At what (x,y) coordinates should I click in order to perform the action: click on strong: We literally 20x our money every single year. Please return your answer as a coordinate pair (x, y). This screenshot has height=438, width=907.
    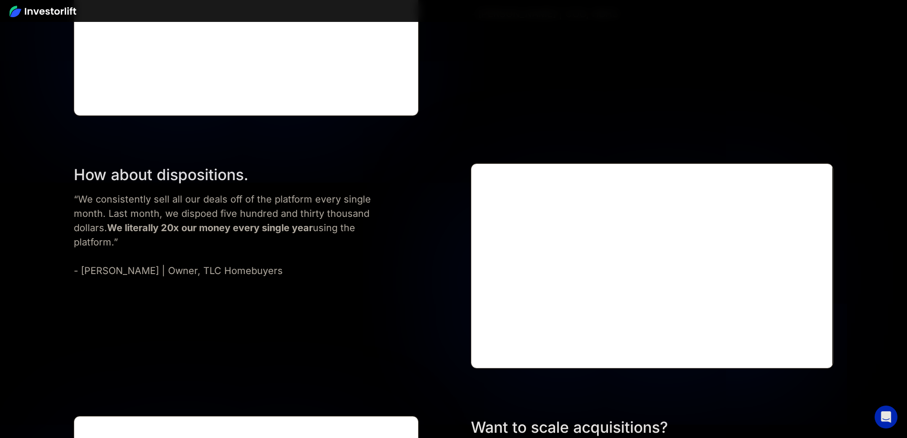
    Looking at the image, I should click on (210, 228).